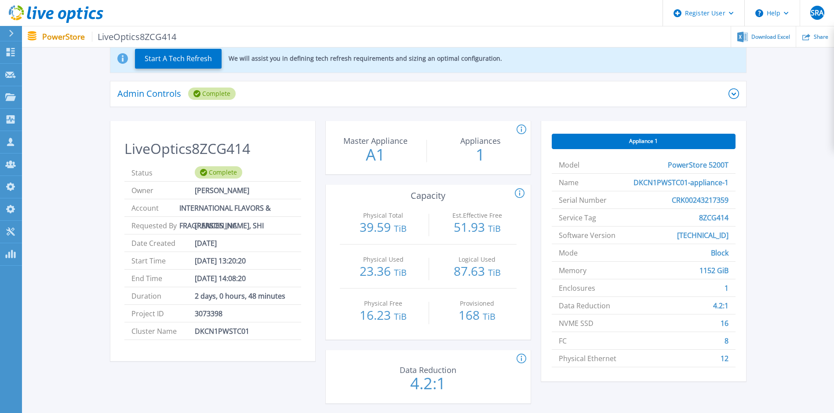 The height and width of the screenshot is (413, 834). I want to click on p: Physical Used, so click(383, 259).